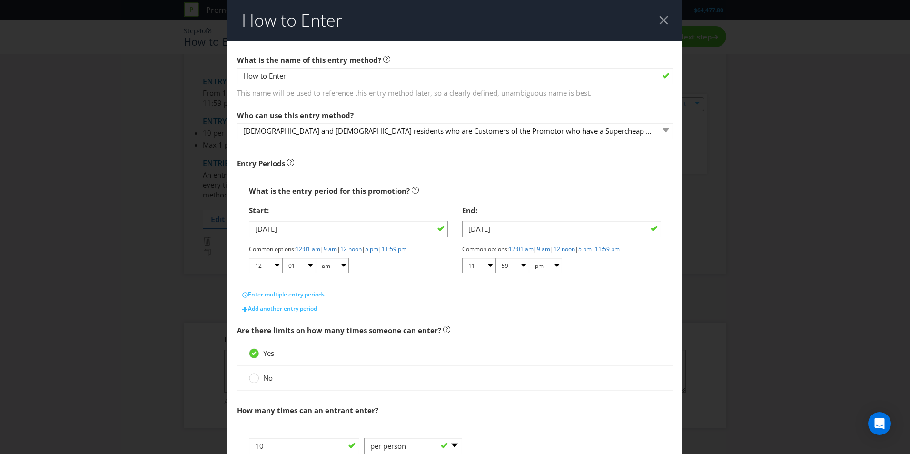 This screenshot has width=910, height=454. Describe the element at coordinates (292, 20) in the screenshot. I see `h2: How to Enter` at that location.